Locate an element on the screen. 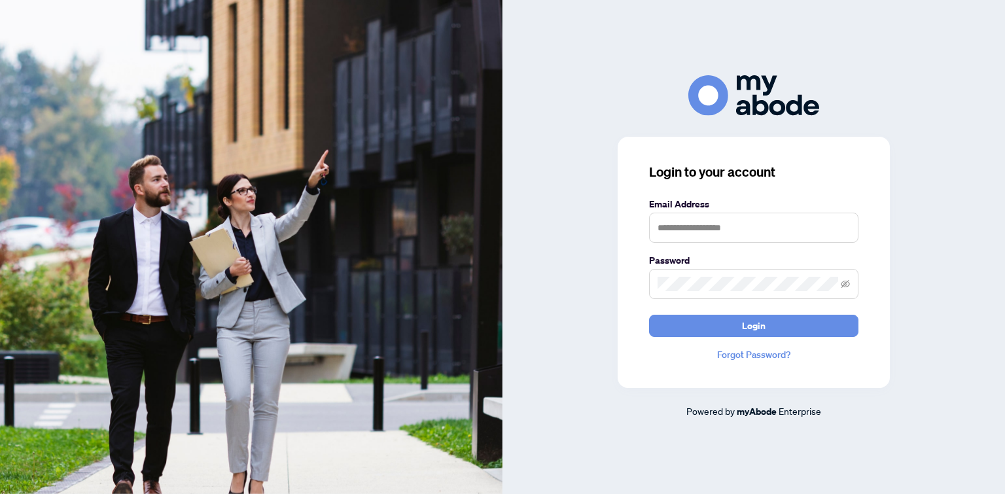  label: Email Address is located at coordinates (754, 204).